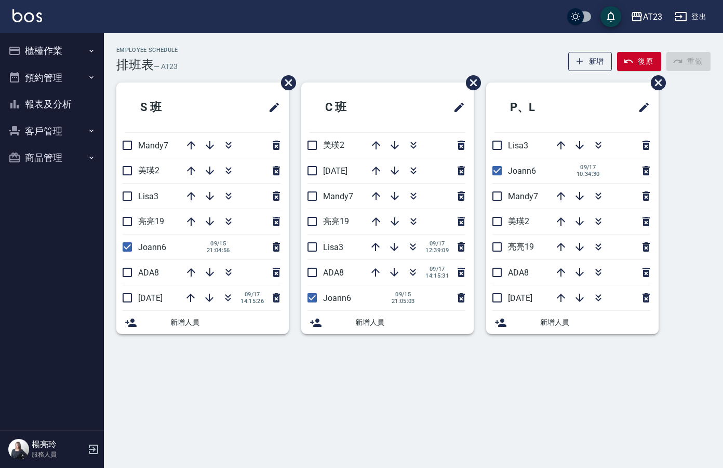 The height and width of the screenshot is (468, 723). I want to click on span: 14:15:31, so click(437, 276).